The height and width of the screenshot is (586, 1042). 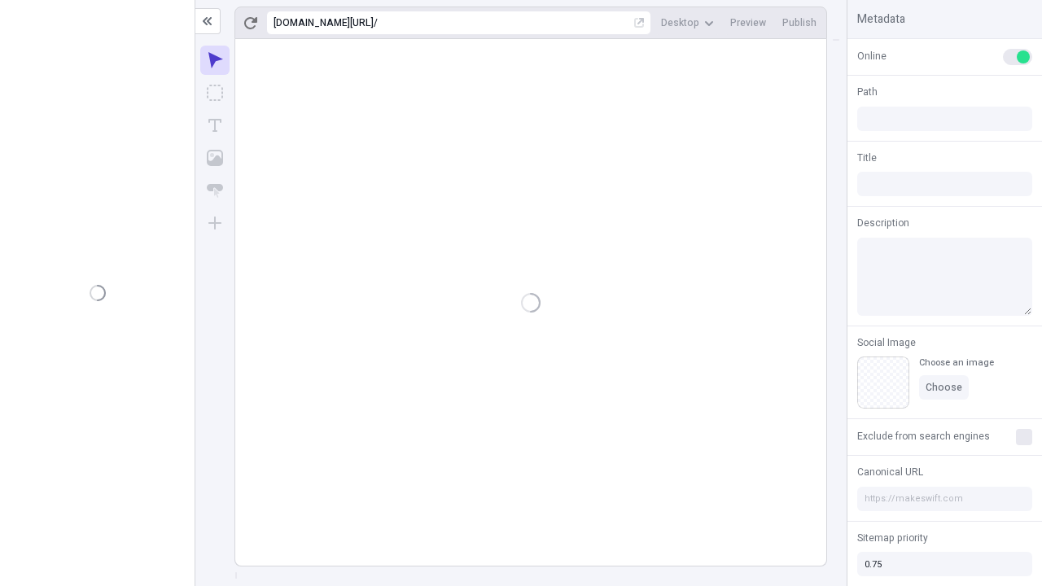 I want to click on span: Online, so click(x=872, y=56).